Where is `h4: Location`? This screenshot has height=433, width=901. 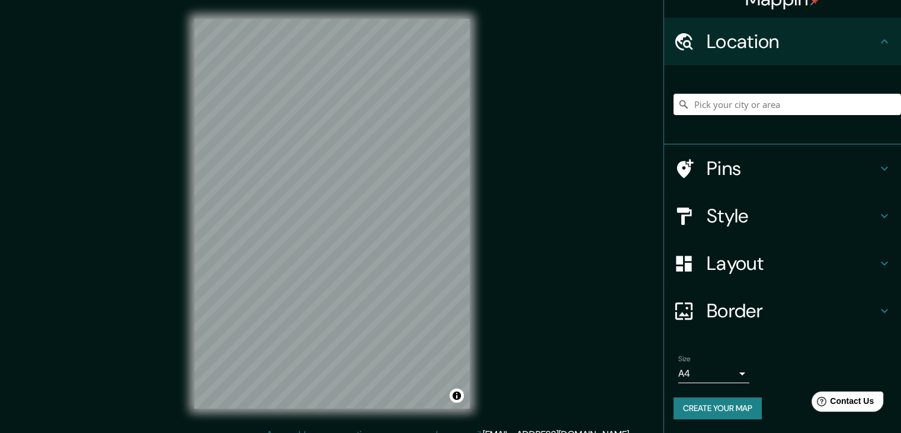 h4: Location is located at coordinates (792, 41).